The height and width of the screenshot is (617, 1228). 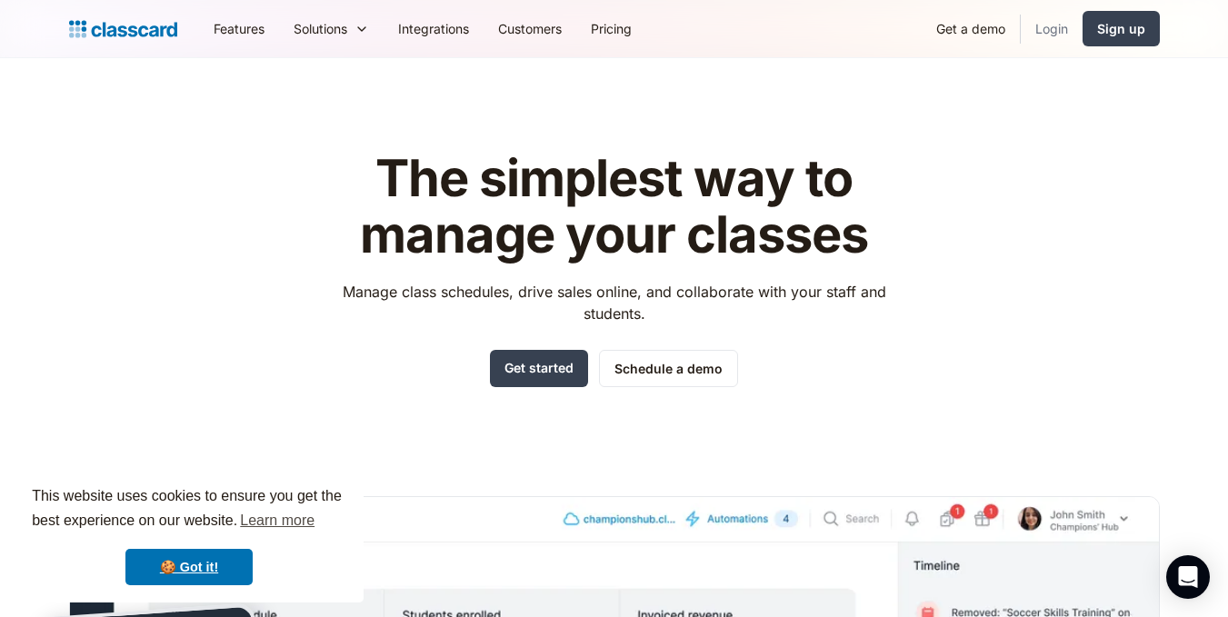 What do you see at coordinates (1051, 28) in the screenshot?
I see `a: Login` at bounding box center [1051, 28].